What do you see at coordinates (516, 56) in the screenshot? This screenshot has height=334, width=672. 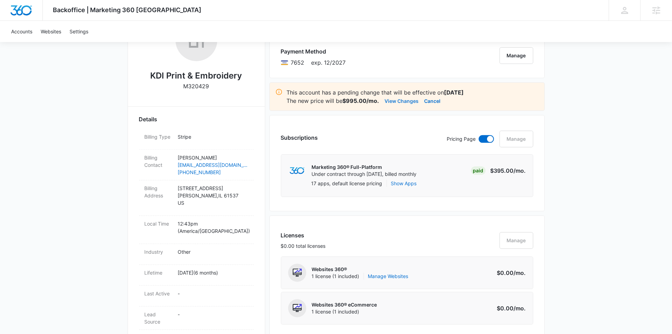 I see `button: Manage` at bounding box center [516, 56].